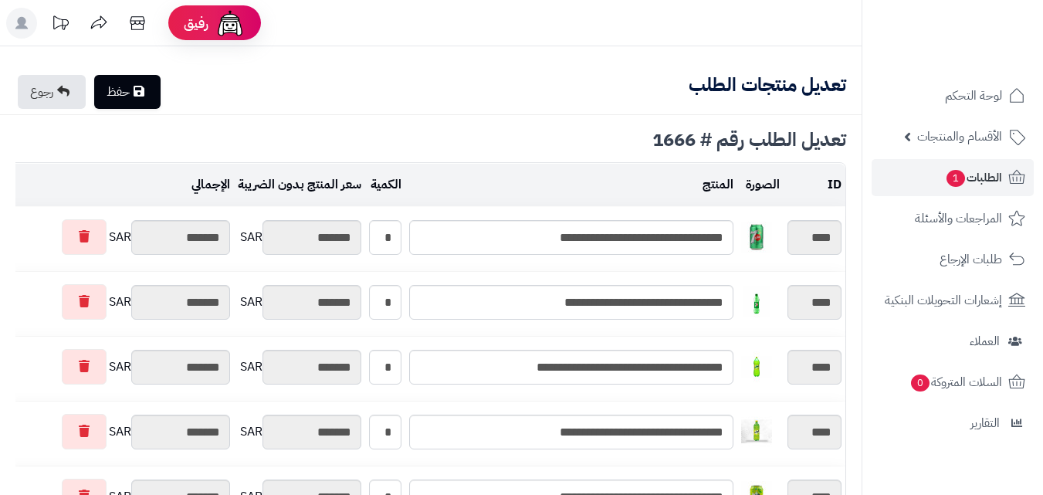  Describe the element at coordinates (767, 85) in the screenshot. I see `b: تعديل منتجات الطلب` at that location.